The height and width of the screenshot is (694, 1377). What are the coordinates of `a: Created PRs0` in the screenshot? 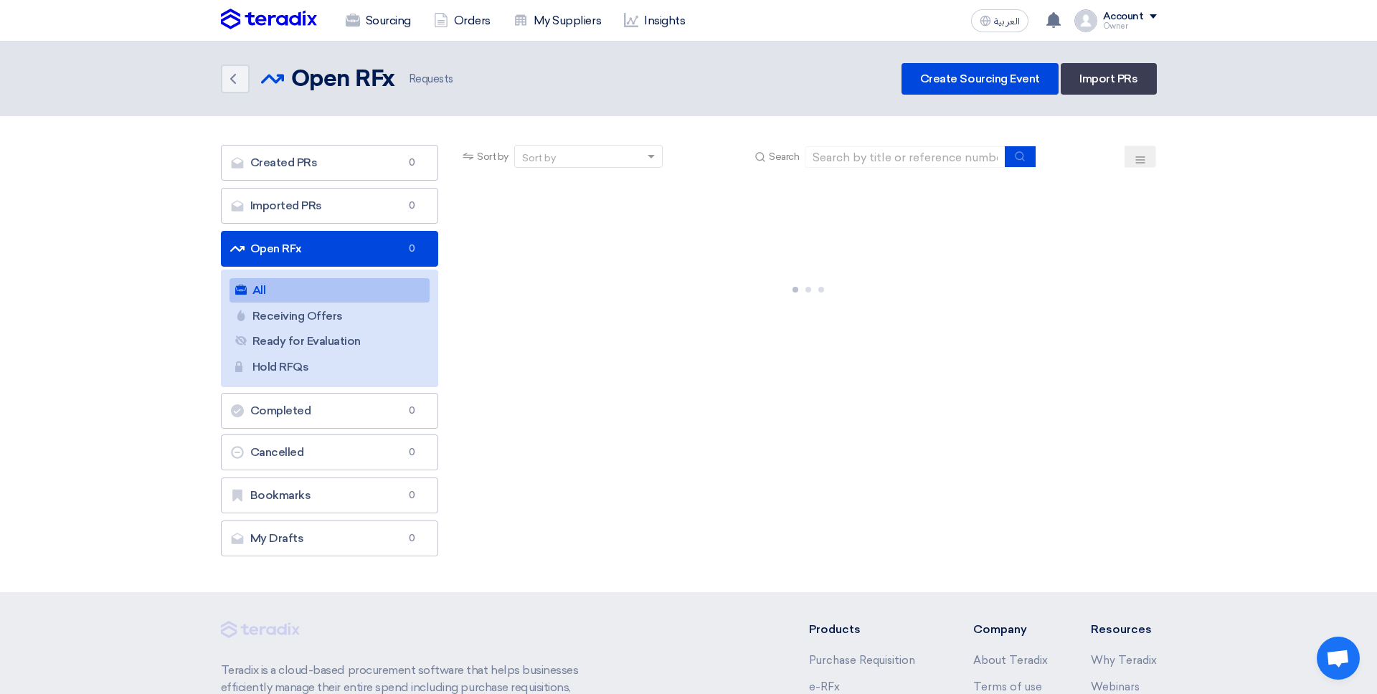 It's located at (330, 163).